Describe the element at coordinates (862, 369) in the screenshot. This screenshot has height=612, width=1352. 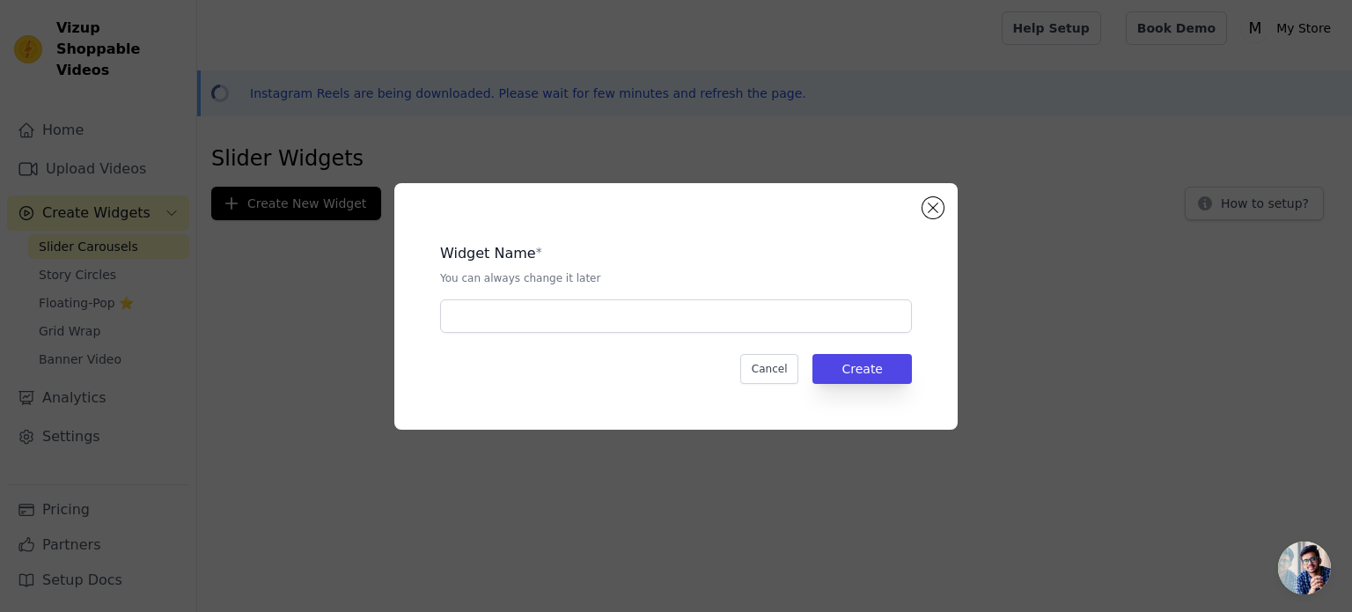
I see `button: Create` at that location.